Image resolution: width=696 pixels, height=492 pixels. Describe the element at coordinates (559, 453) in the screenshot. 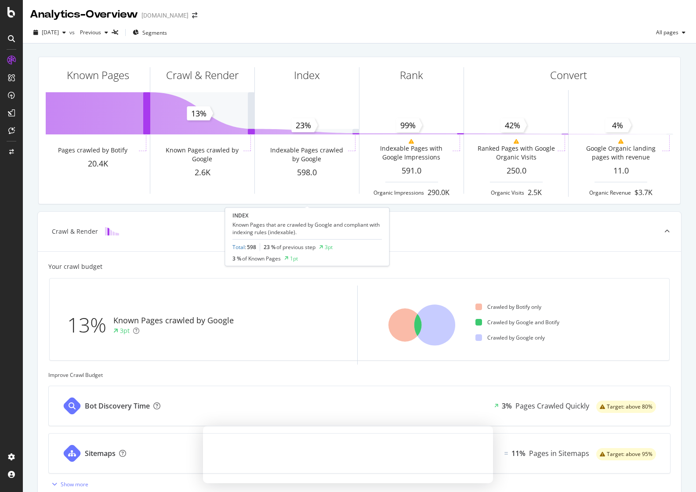

I see `div: Pages in Sitemaps` at that location.